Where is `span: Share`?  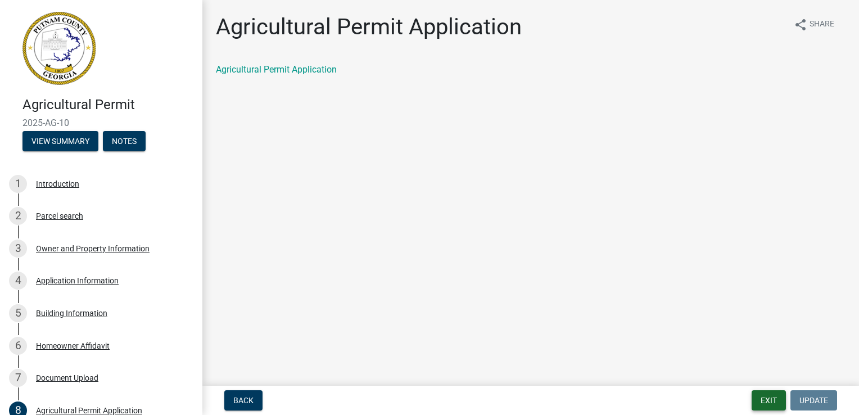
span: Share is located at coordinates (822, 25).